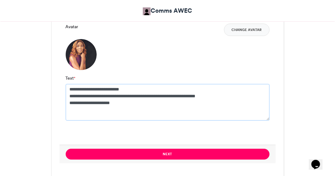 Image resolution: width=335 pixels, height=176 pixels. What do you see at coordinates (71, 78) in the screenshot?
I see `label: Text` at bounding box center [71, 78].